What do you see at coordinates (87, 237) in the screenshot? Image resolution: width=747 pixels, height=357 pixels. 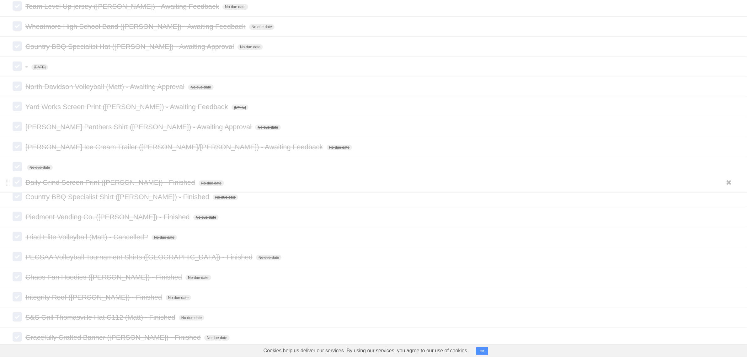 I see `span: Triad Elite Volleyball (Matt) - Cancelled?` at bounding box center [87, 237].